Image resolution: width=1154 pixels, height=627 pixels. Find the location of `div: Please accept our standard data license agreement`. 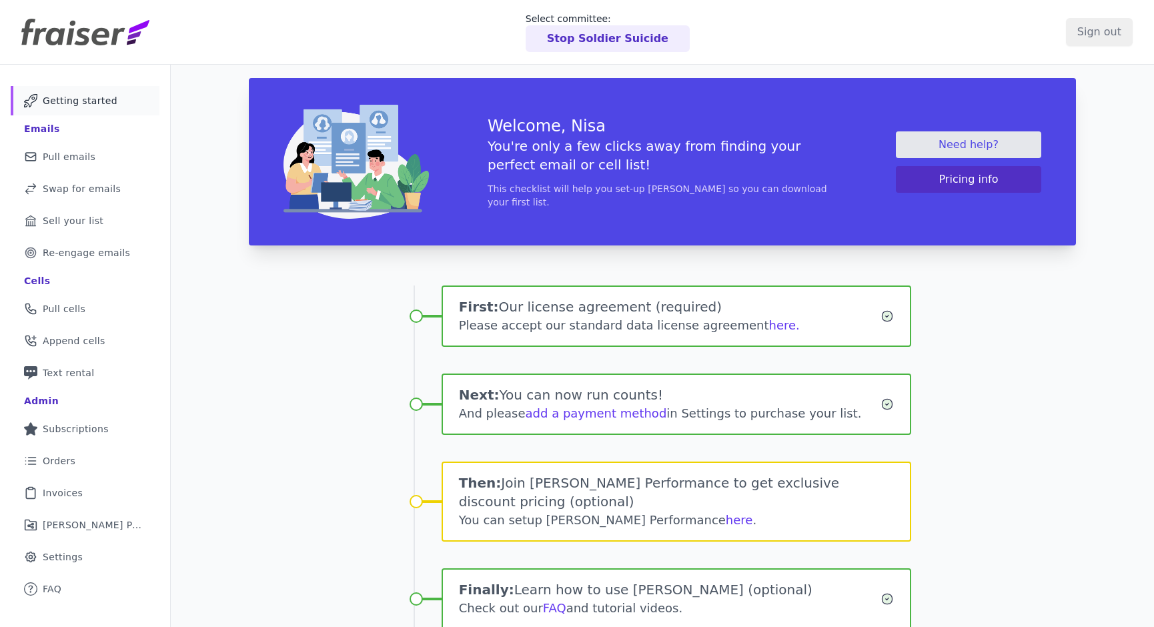

div: Please accept our standard data license agreement is located at coordinates (669, 325).